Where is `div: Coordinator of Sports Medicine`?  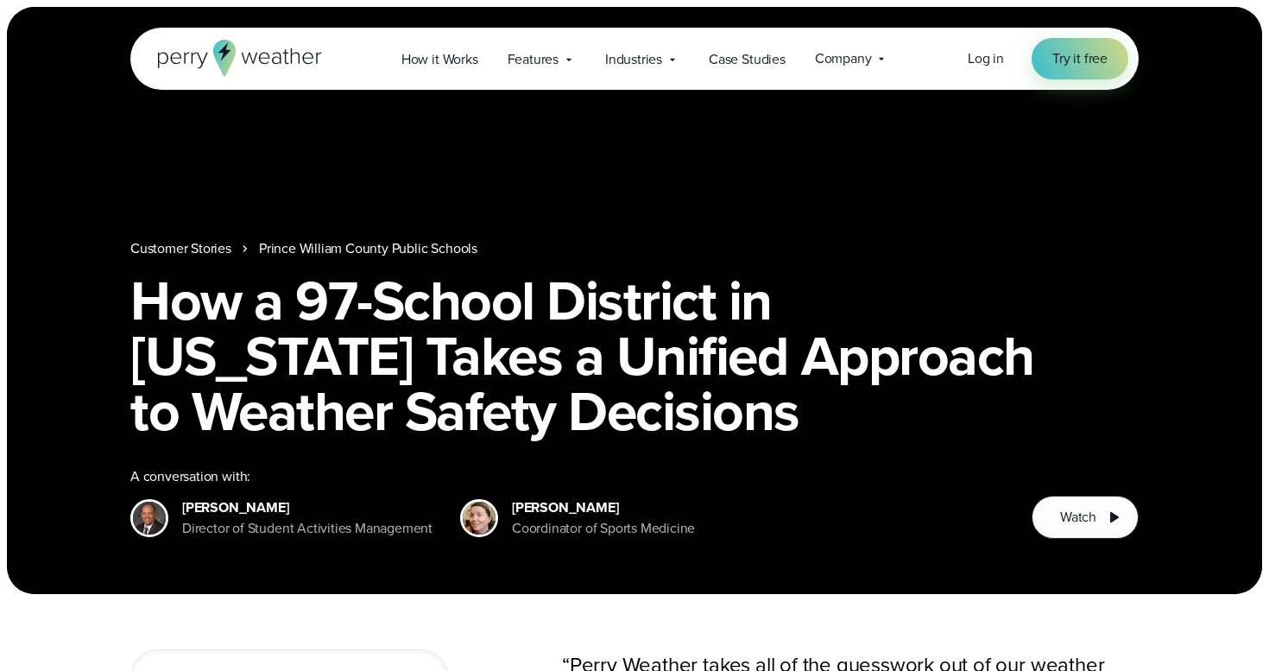
div: Coordinator of Sports Medicine is located at coordinates (604, 529).